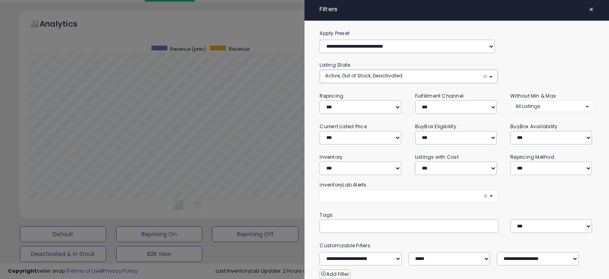  What do you see at coordinates (334, 274) in the screenshot?
I see `button: Add Filter` at bounding box center [334, 274].